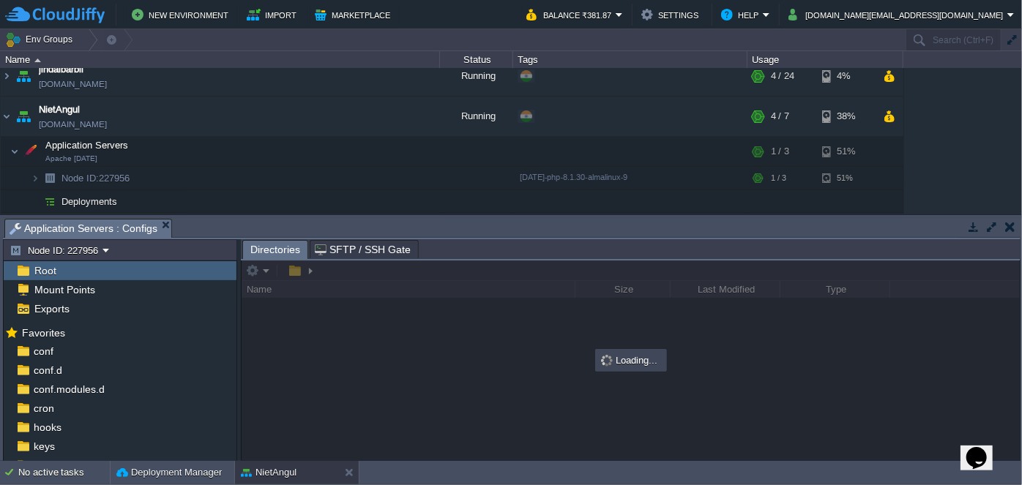  I want to click on span: conf.d, so click(48, 370).